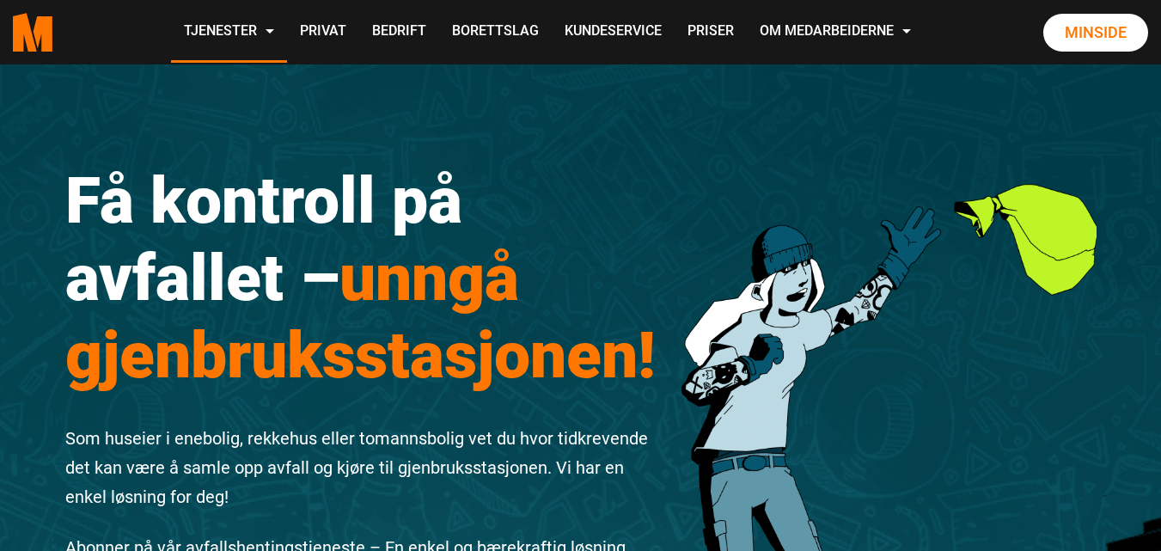  I want to click on a: Om Medarbeiderne, so click(835, 32).